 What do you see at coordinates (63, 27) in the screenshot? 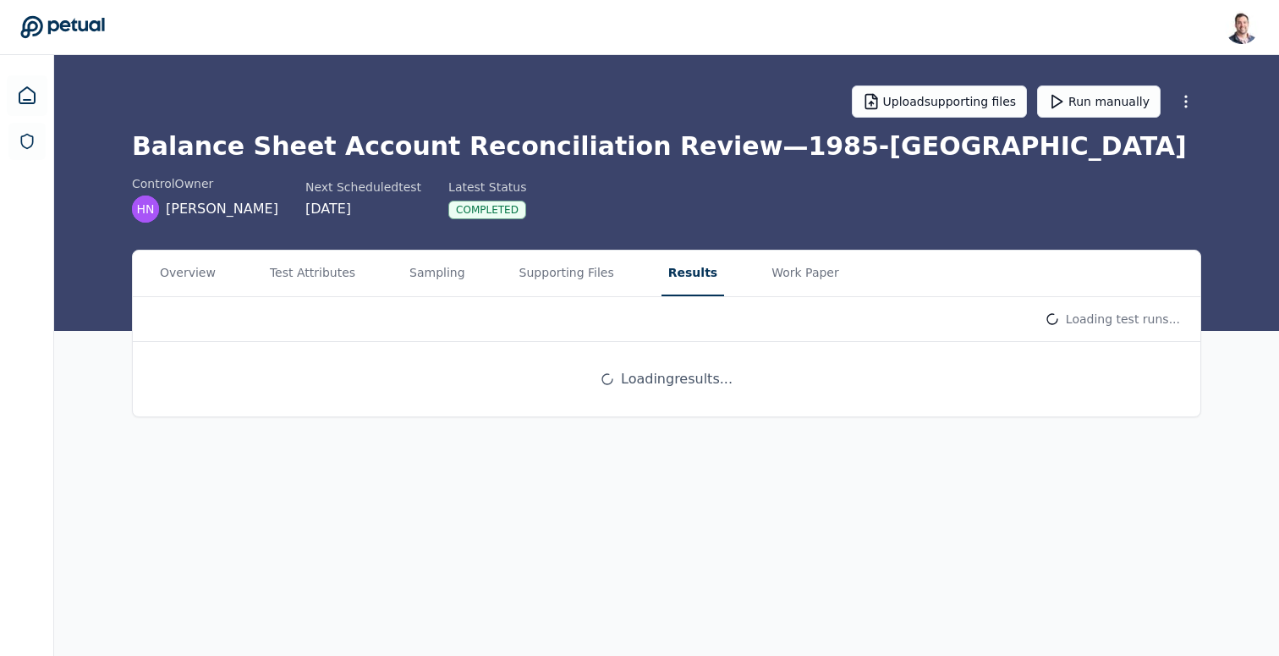
I see `a: Go to Dashboard` at bounding box center [63, 27].